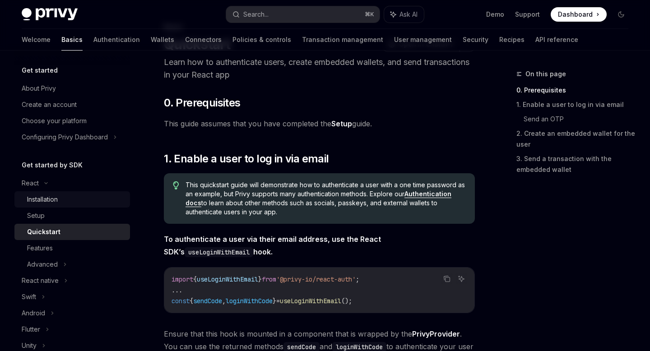 The width and height of the screenshot is (650, 351). I want to click on a: Dashboard, so click(579, 14).